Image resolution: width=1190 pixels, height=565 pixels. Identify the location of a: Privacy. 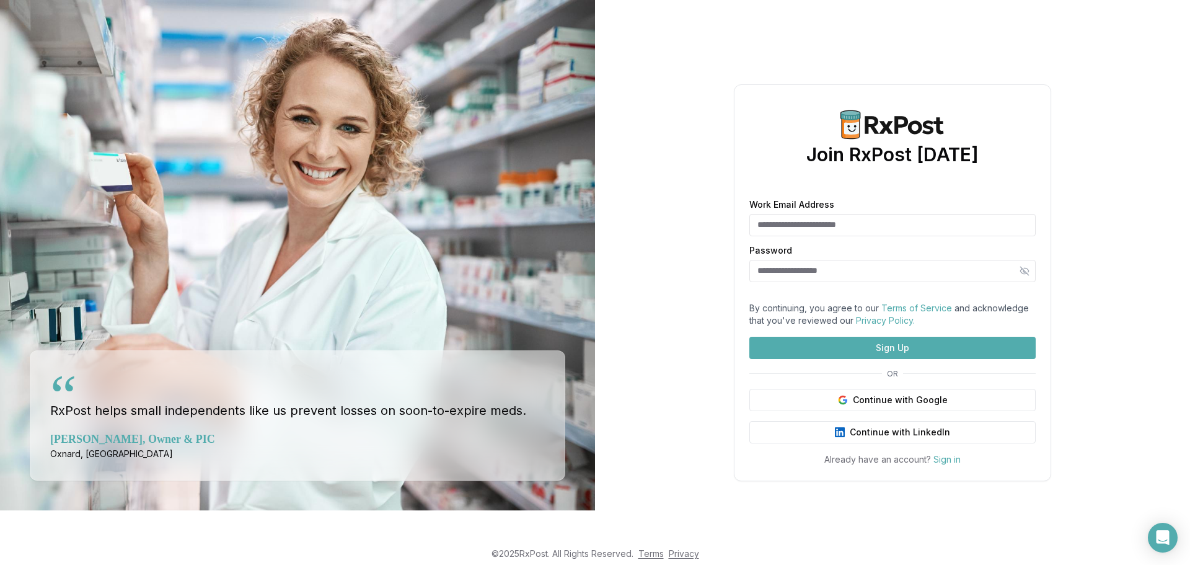
(684, 553).